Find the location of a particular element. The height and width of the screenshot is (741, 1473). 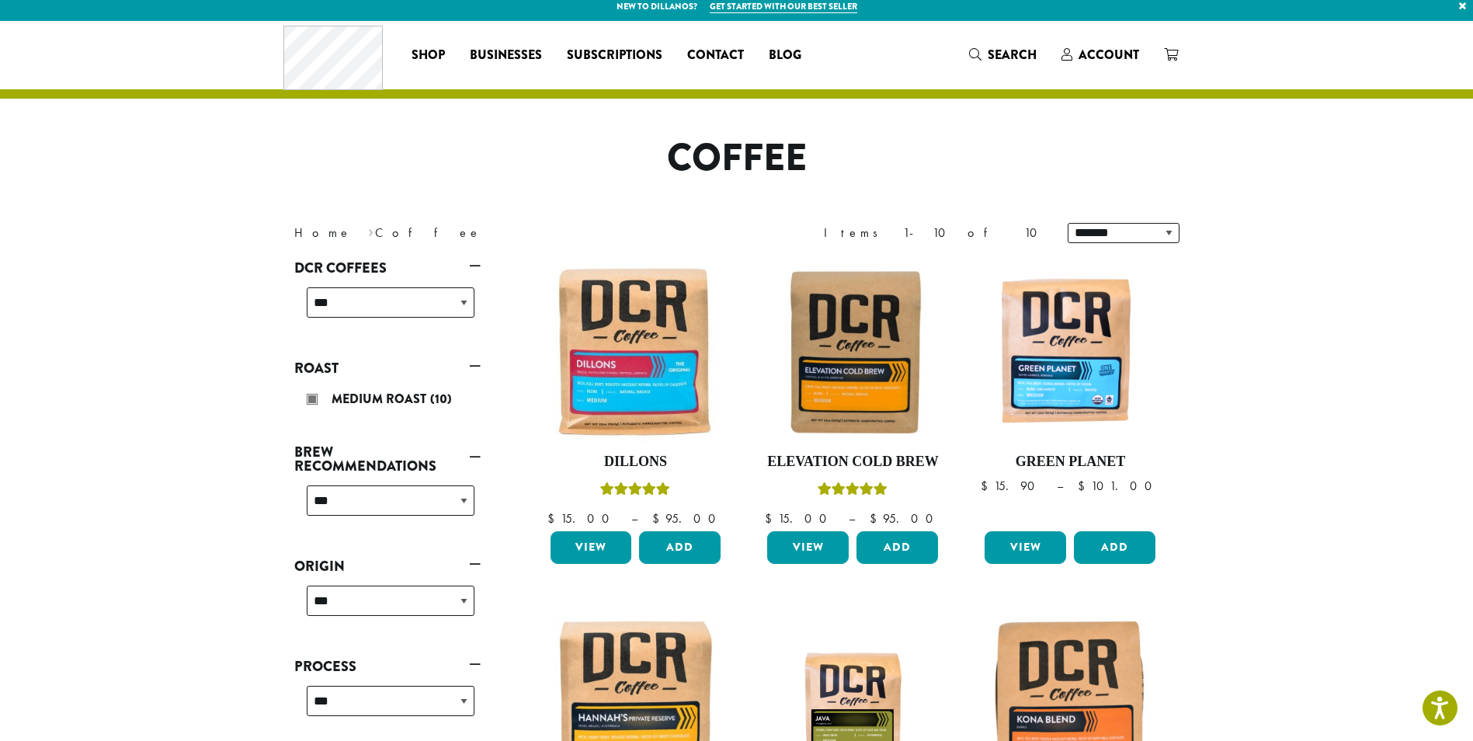

img: Elevation-Cold-Brew-300x300.jpg is located at coordinates (853, 352).